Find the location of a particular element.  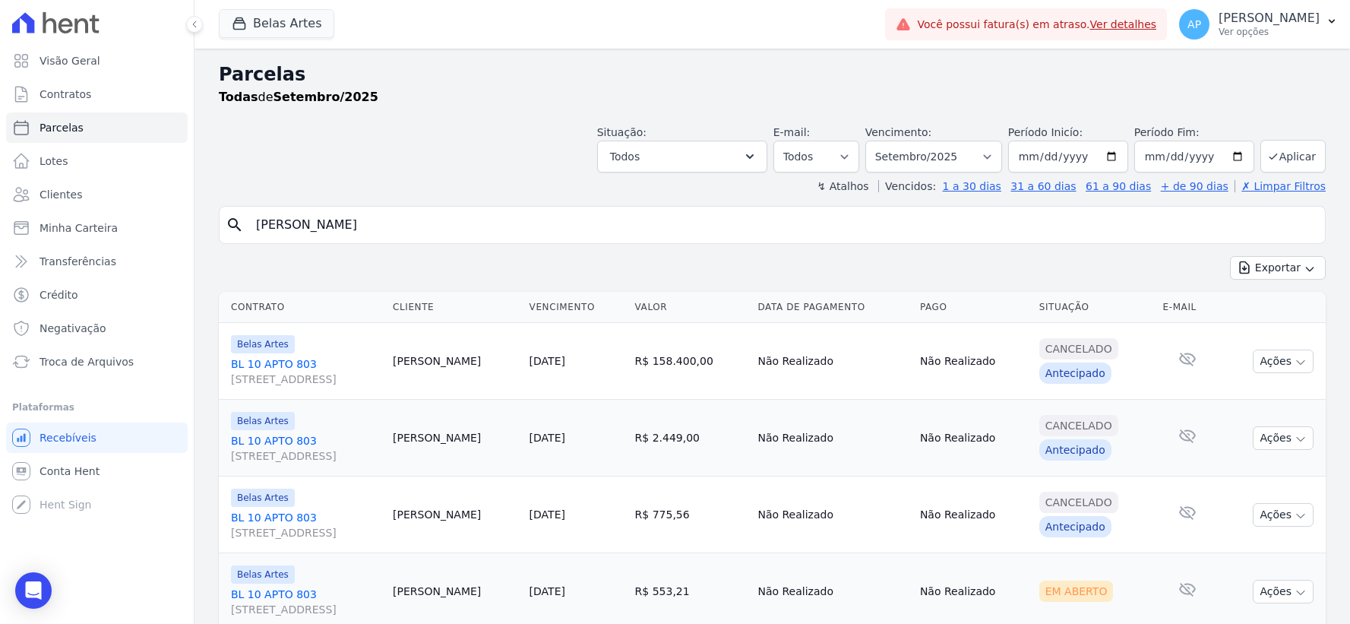

a: 31 a 60 dias is located at coordinates (1043, 186).